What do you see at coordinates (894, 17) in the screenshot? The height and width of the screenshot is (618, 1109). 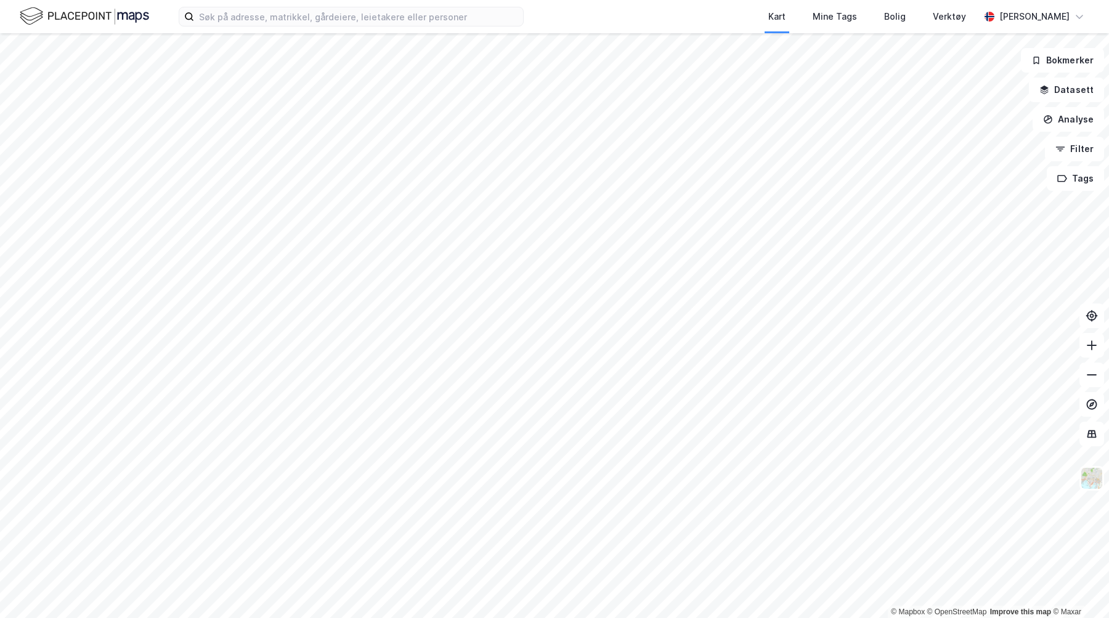 I see `div: Bolig` at bounding box center [894, 17].